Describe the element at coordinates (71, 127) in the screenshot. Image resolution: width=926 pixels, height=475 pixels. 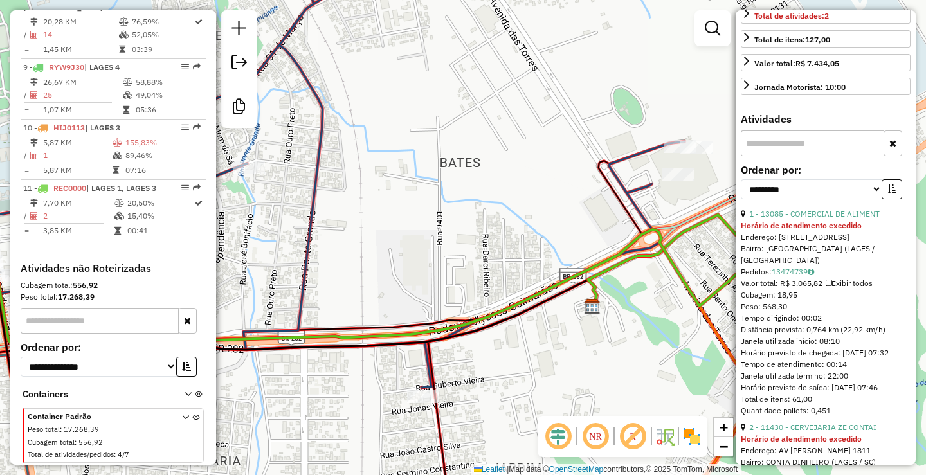
I see `span: 10 -` at that location.